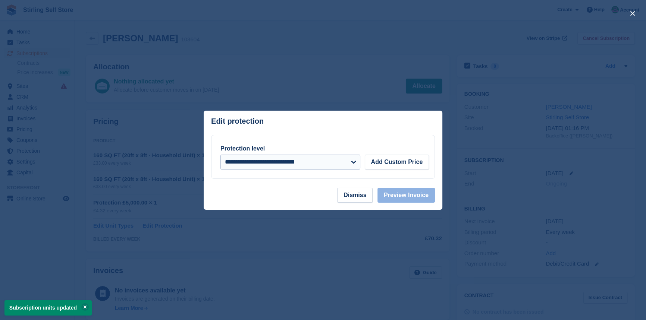 This screenshot has height=320, width=646. I want to click on p: Edit protection, so click(237, 121).